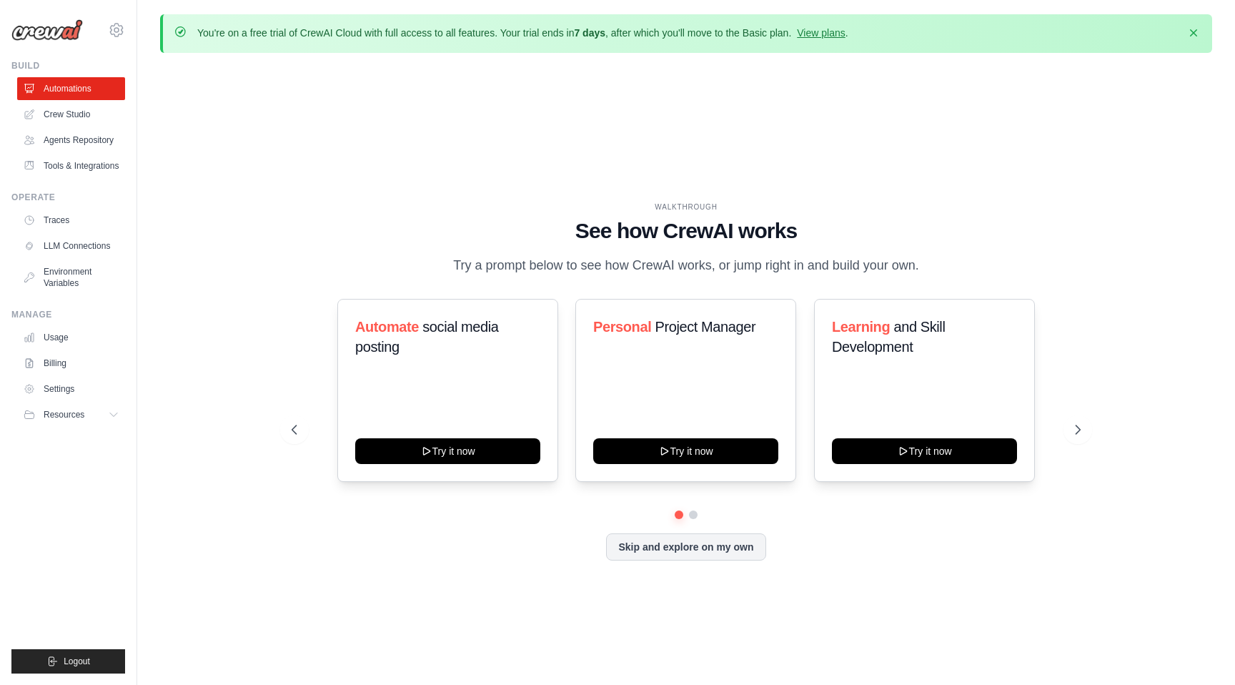 The width and height of the screenshot is (1235, 685). I want to click on p: Try a prompt below to see how CrewAI works, or jump right in and build your own., so click(686, 265).